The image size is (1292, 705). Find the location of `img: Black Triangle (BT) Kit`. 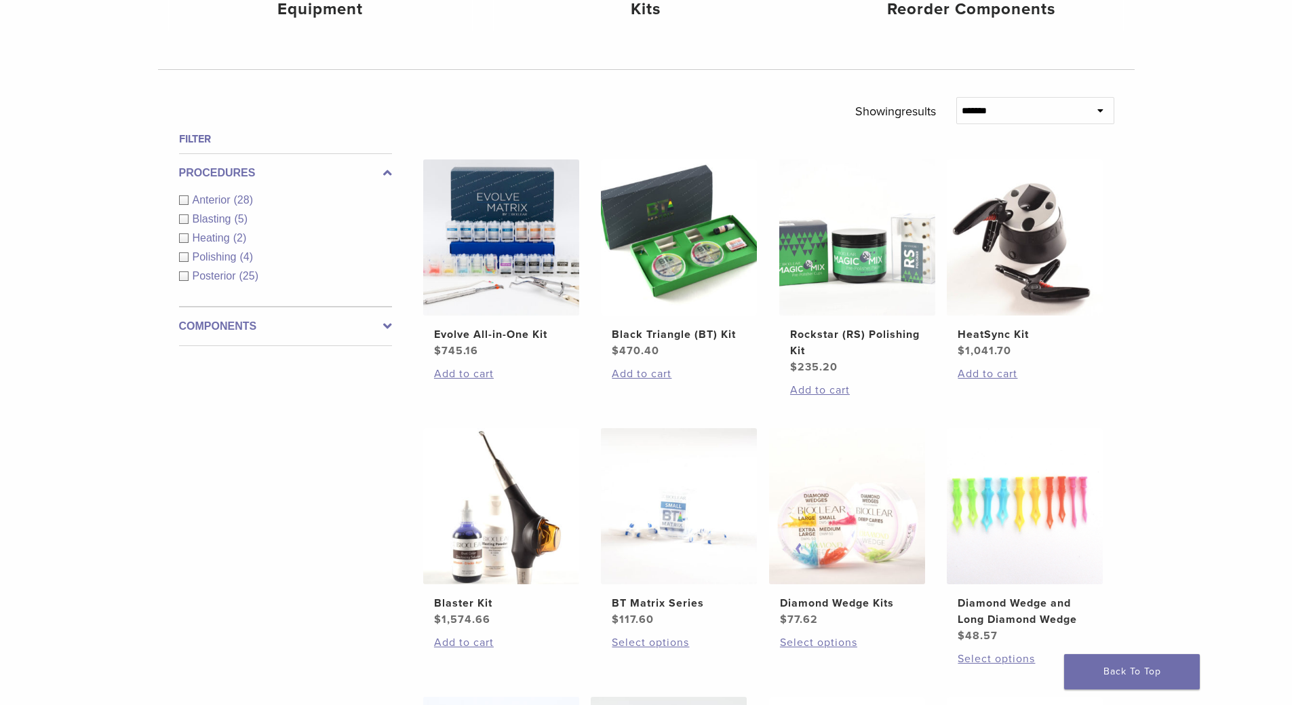

img: Black Triangle (BT) Kit is located at coordinates (679, 237).